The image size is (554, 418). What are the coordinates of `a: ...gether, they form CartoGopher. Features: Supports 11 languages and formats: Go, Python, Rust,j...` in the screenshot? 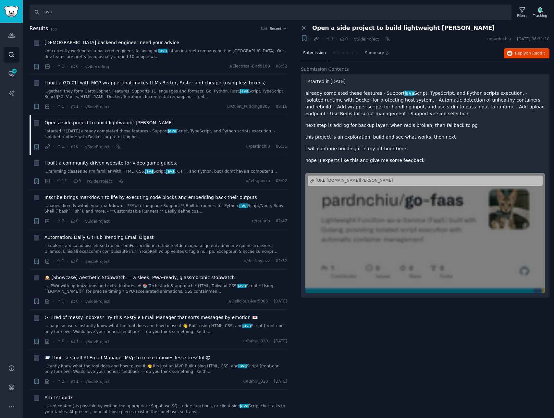 It's located at (166, 94).